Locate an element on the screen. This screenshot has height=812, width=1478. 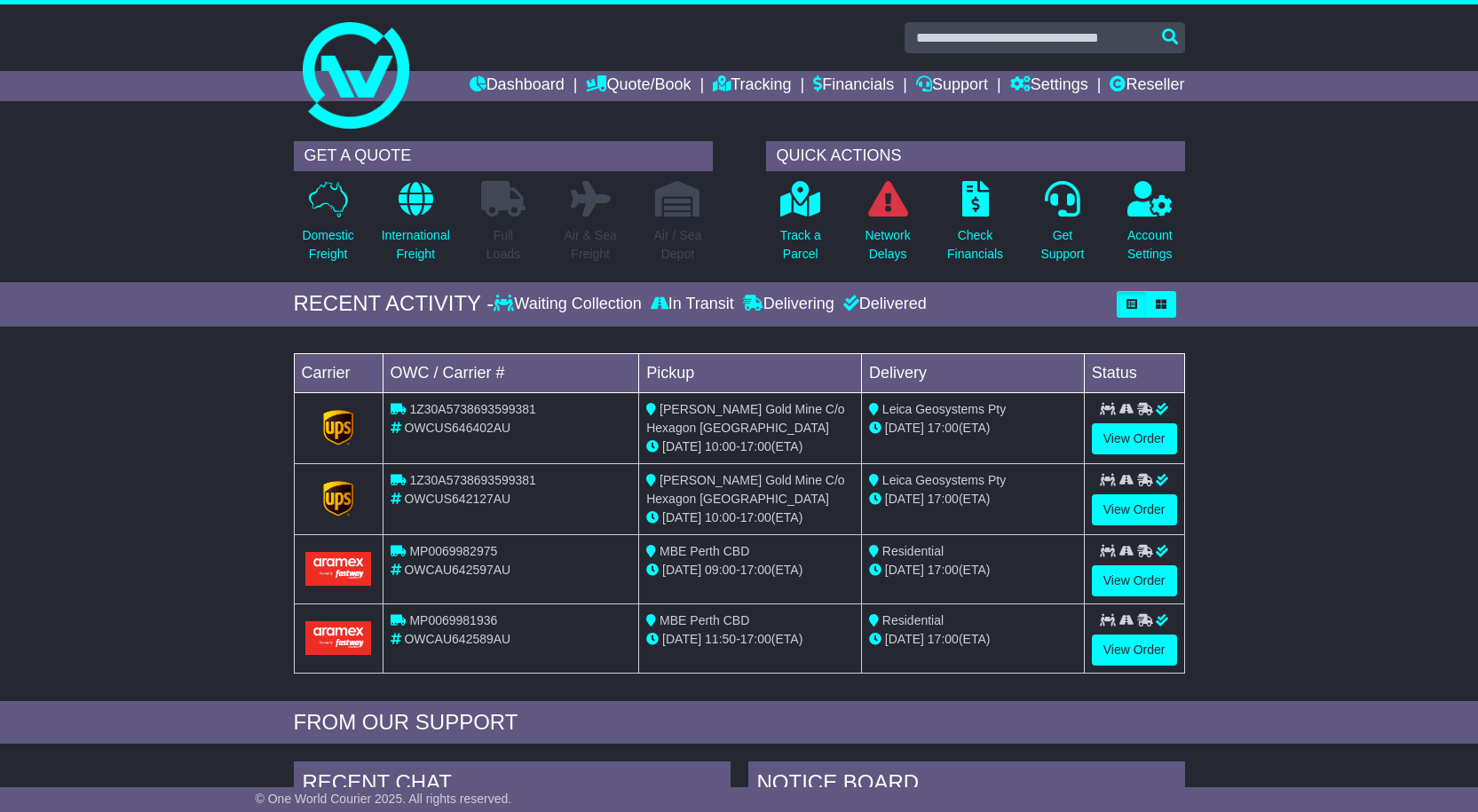
span: 11:50 is located at coordinates (719, 639).